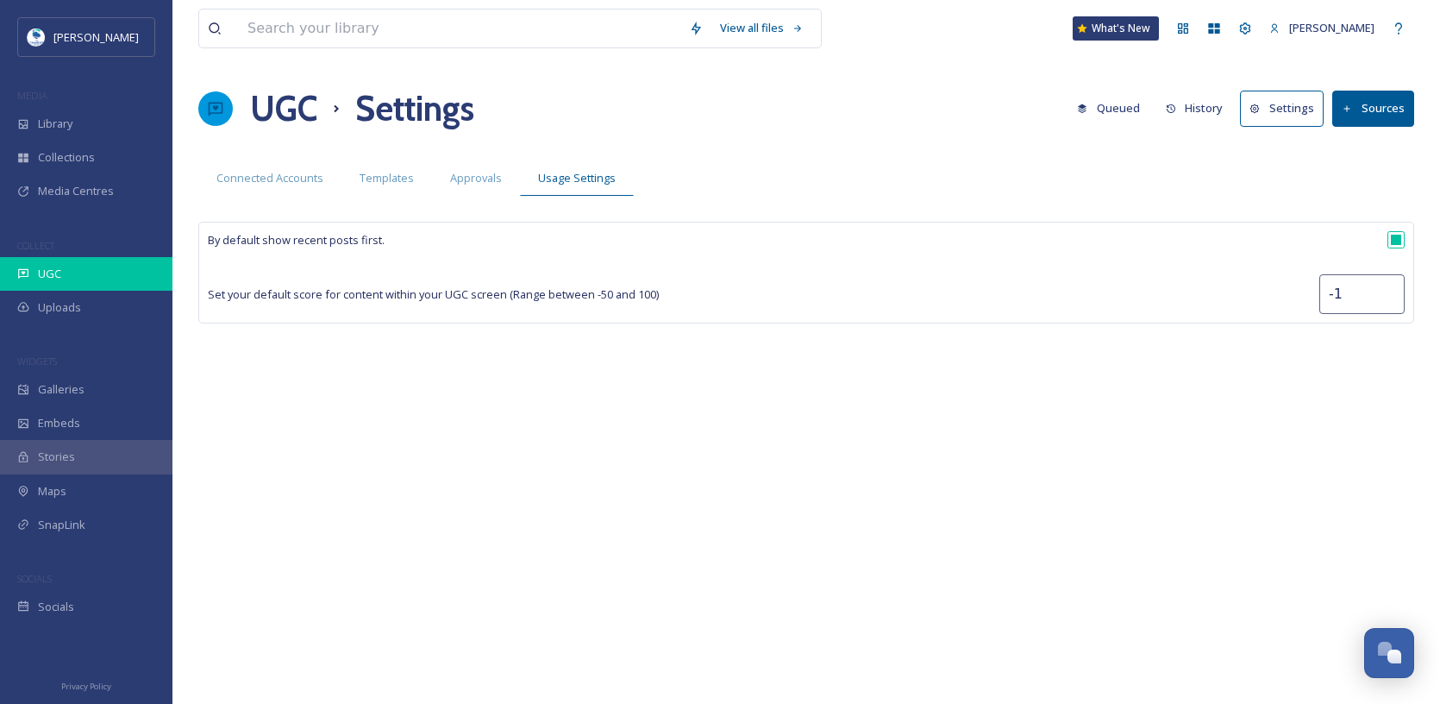  Describe the element at coordinates (1373, 108) in the screenshot. I see `button: Sources` at that location.